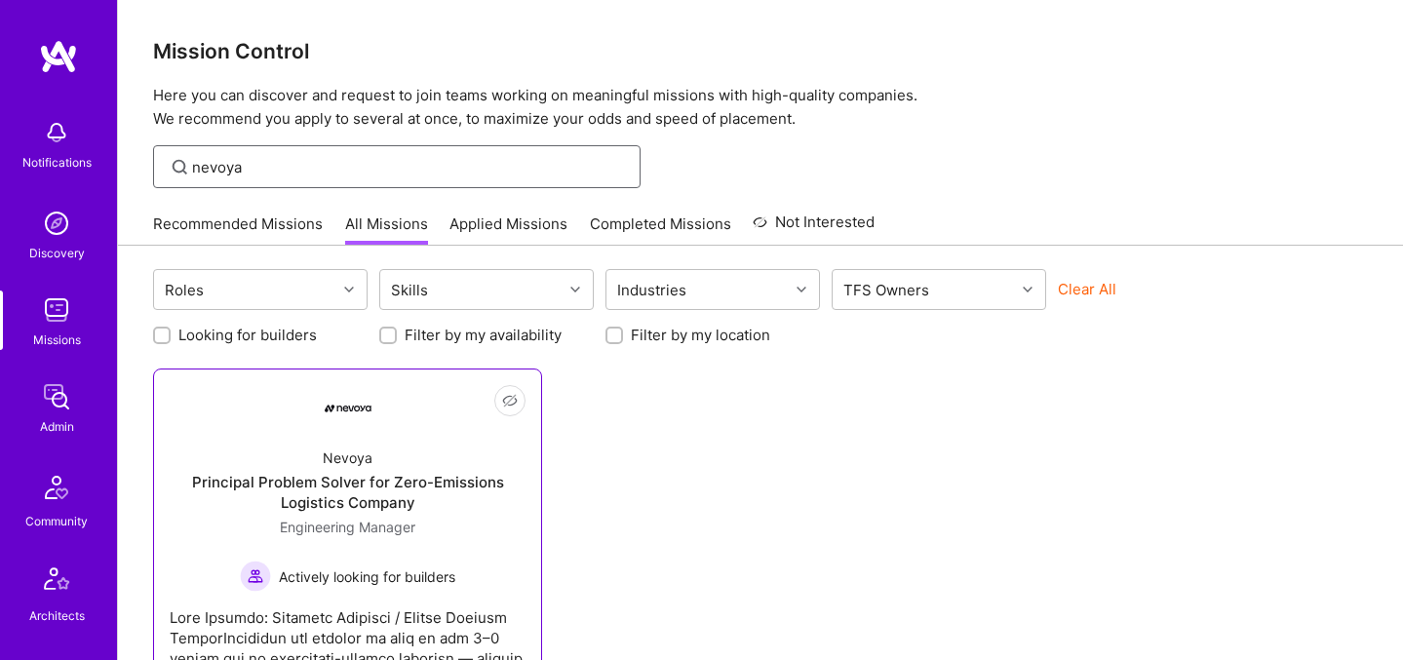  I want to click on div: Industries, so click(651, 290).